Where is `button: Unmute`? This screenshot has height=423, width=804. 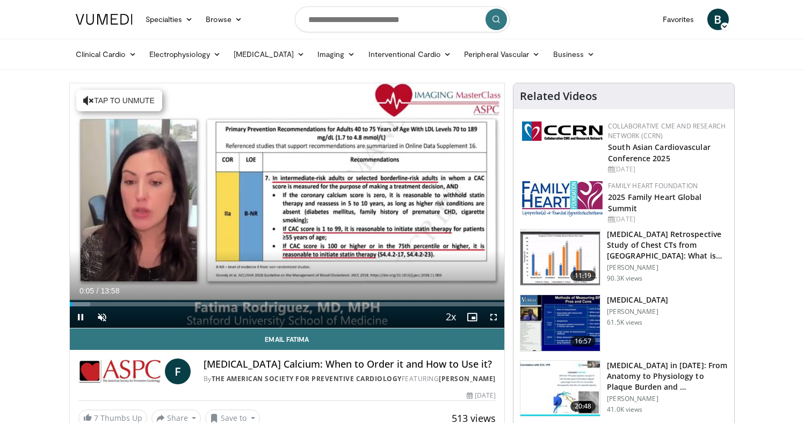 button: Unmute is located at coordinates (102, 317).